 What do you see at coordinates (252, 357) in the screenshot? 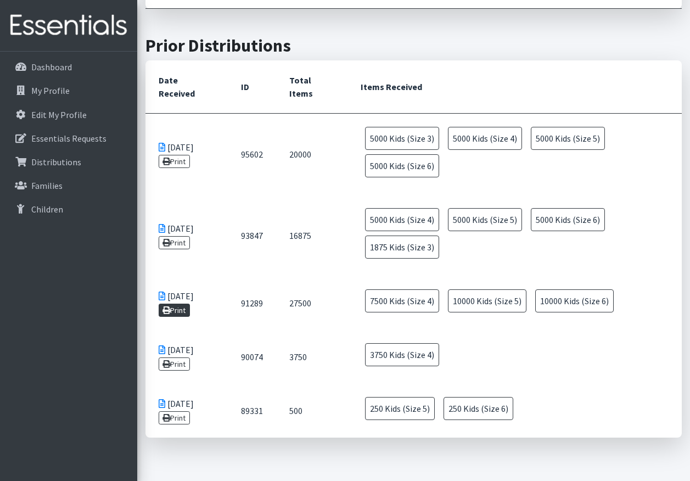
I see `td: 90074` at bounding box center [252, 357].